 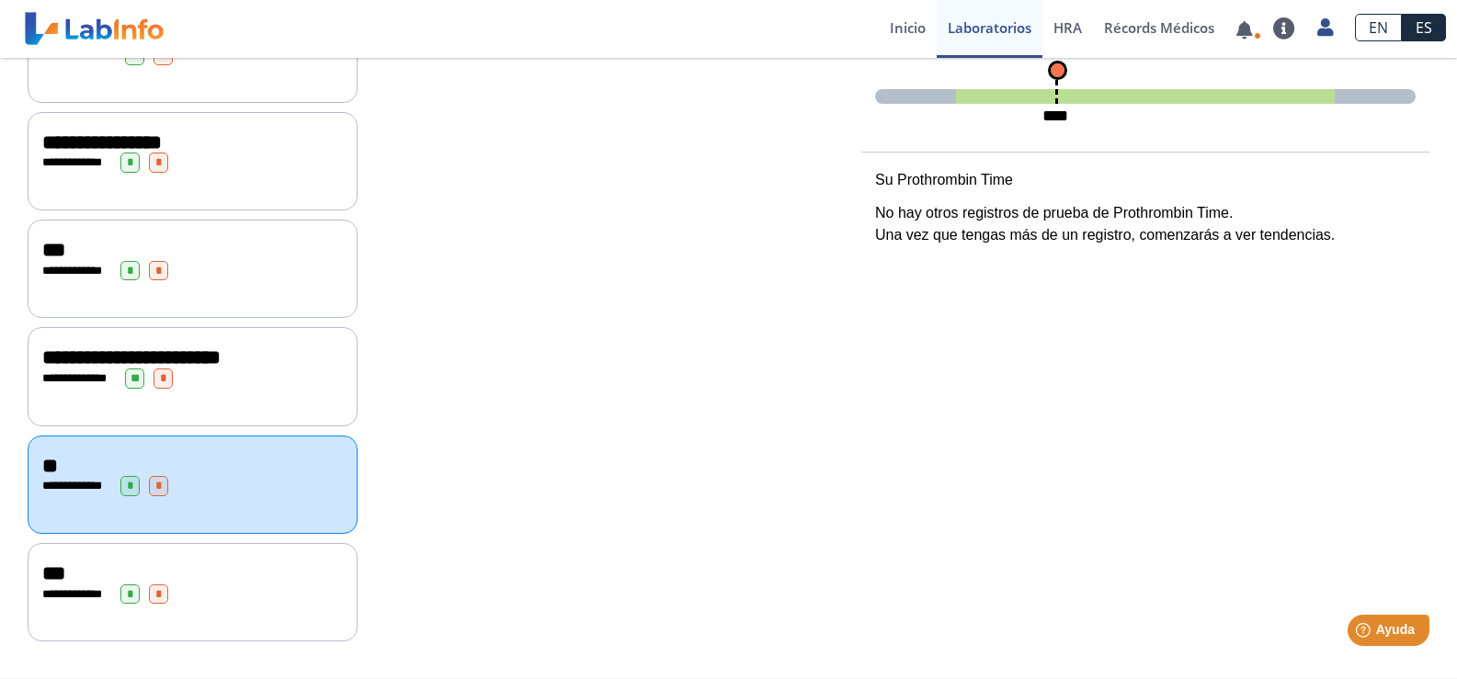 I want to click on a: ES, so click(x=1424, y=28).